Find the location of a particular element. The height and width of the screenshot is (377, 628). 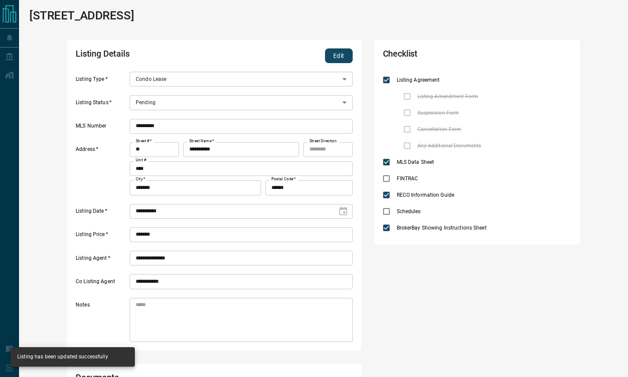

span: Suspension Form is located at coordinates (438, 113).